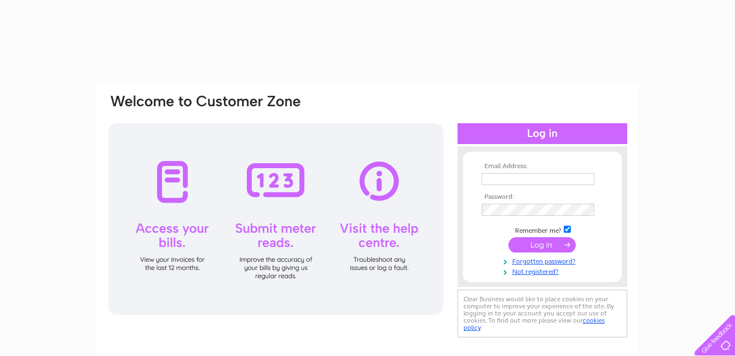 Image resolution: width=735 pixels, height=356 pixels. Describe the element at coordinates (534, 323) in the screenshot. I see `a: cookies policy` at that location.